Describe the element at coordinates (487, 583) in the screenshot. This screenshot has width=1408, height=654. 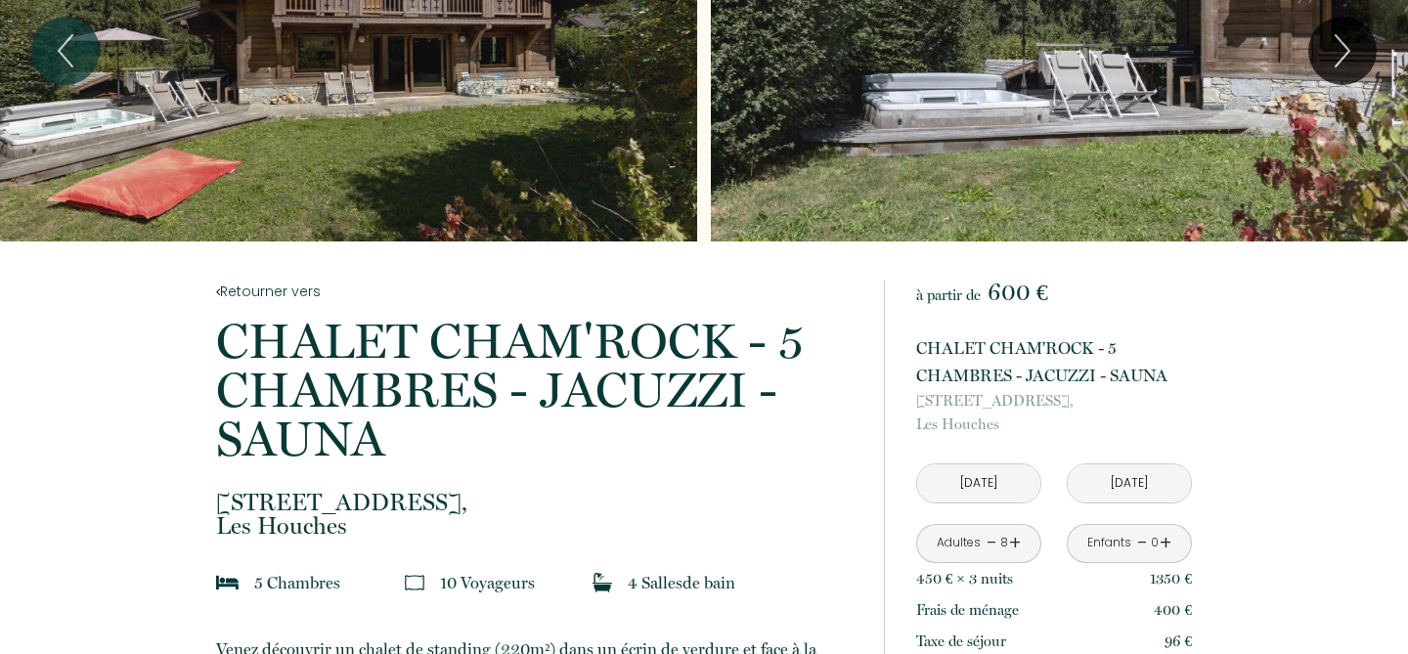
I see `p: 10 Voyageur` at that location.